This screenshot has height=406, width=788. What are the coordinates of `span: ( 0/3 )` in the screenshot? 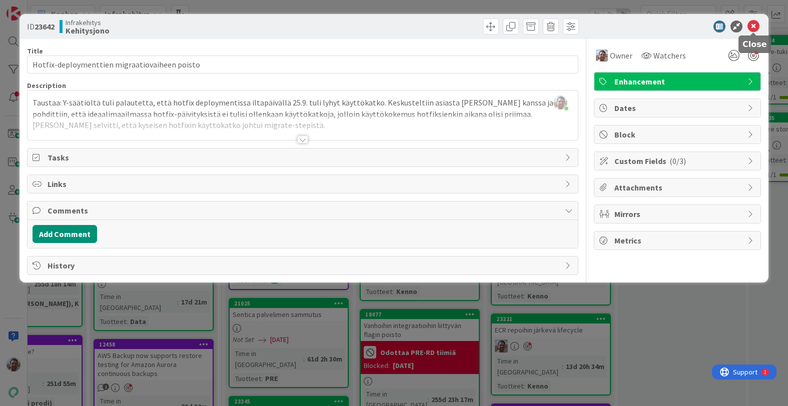 It's located at (677, 161).